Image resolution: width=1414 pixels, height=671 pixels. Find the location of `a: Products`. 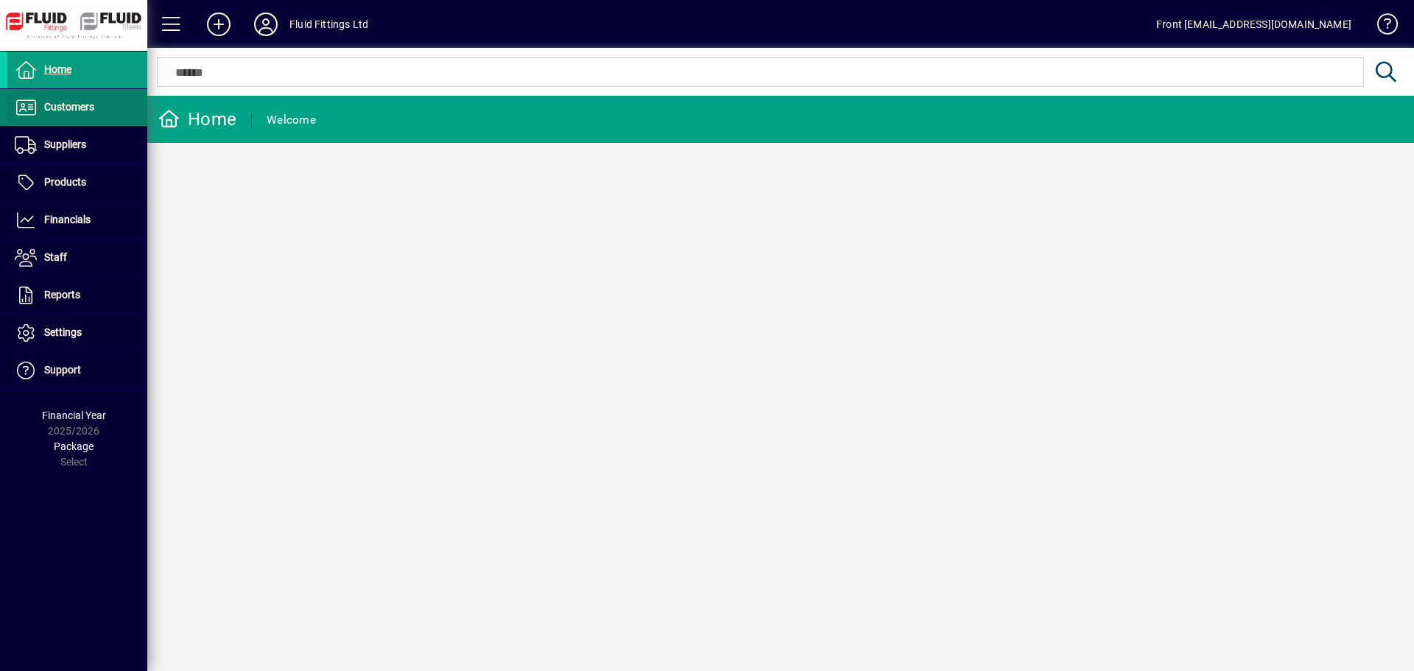

a: Products is located at coordinates (77, 183).